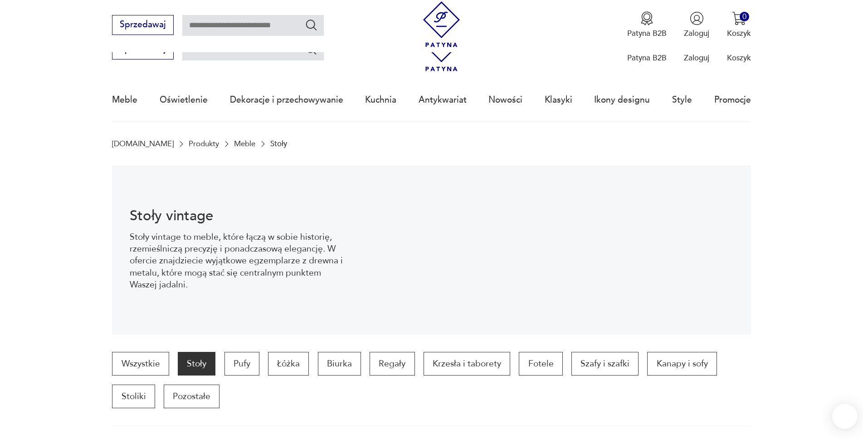 Image resolution: width=863 pixels, height=440 pixels. Describe the element at coordinates (240, 261) in the screenshot. I see `p: Stoły vintage to meble, które łączą w sobie historię, rzemieślniczą precyzję i ponadczasową elega...` at that location.